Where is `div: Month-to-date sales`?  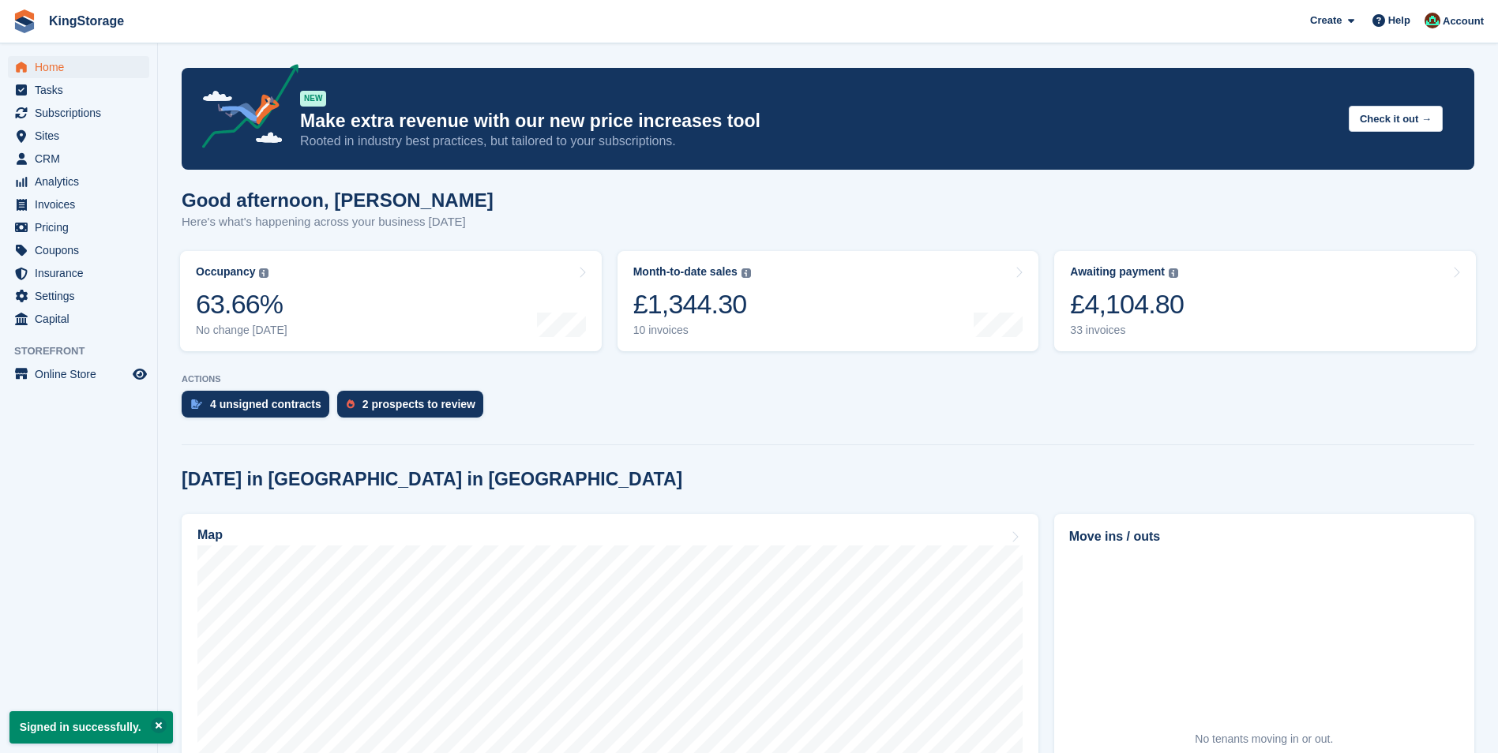
div: Month-to-date sales is located at coordinates (686, 272).